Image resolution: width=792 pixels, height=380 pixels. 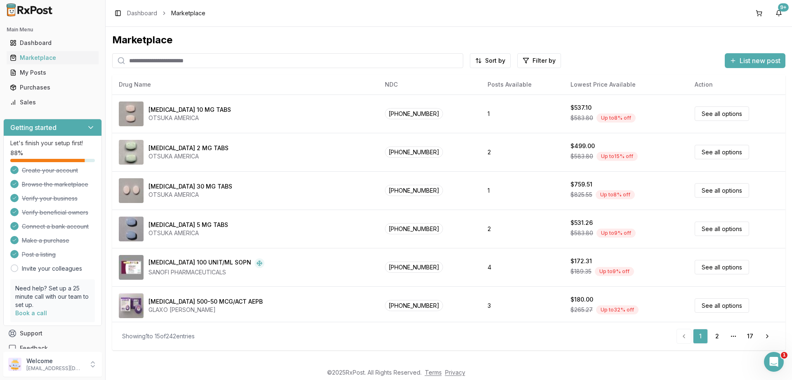 I want to click on div: Up to 15 % off, so click(x=617, y=156).